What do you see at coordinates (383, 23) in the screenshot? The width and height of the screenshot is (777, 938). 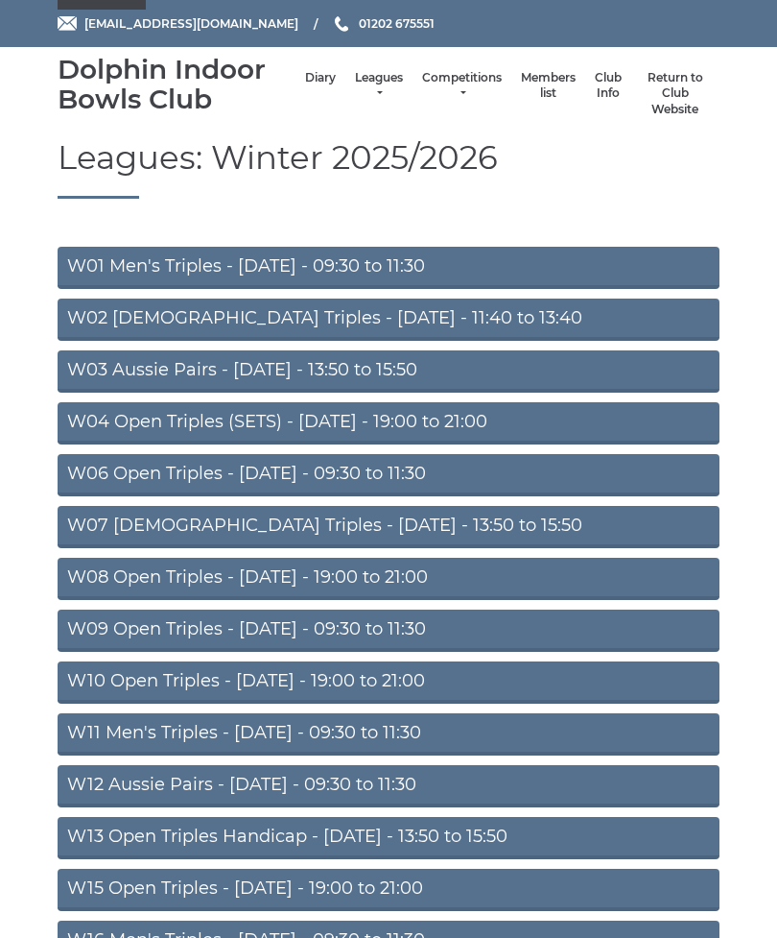 I see `a: Phone us 01202 675551` at bounding box center [383, 23].